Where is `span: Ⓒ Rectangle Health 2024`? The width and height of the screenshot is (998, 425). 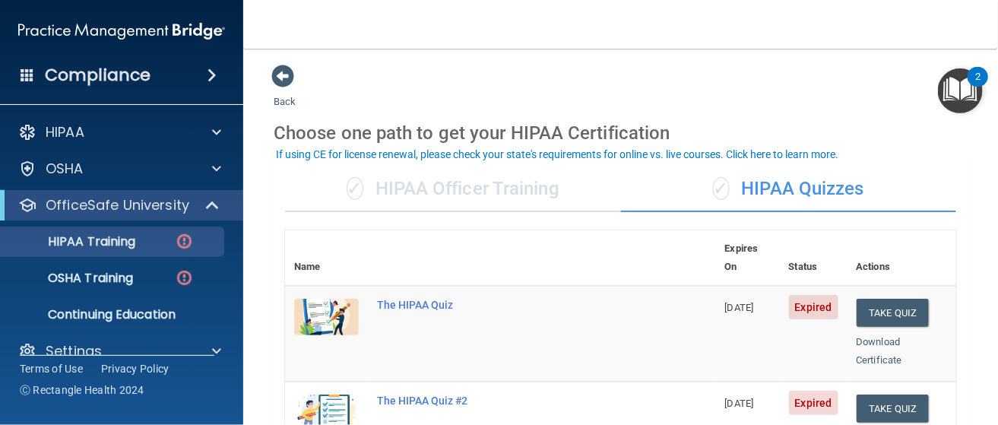
span: Ⓒ Rectangle Health 2024 is located at coordinates (82, 390).